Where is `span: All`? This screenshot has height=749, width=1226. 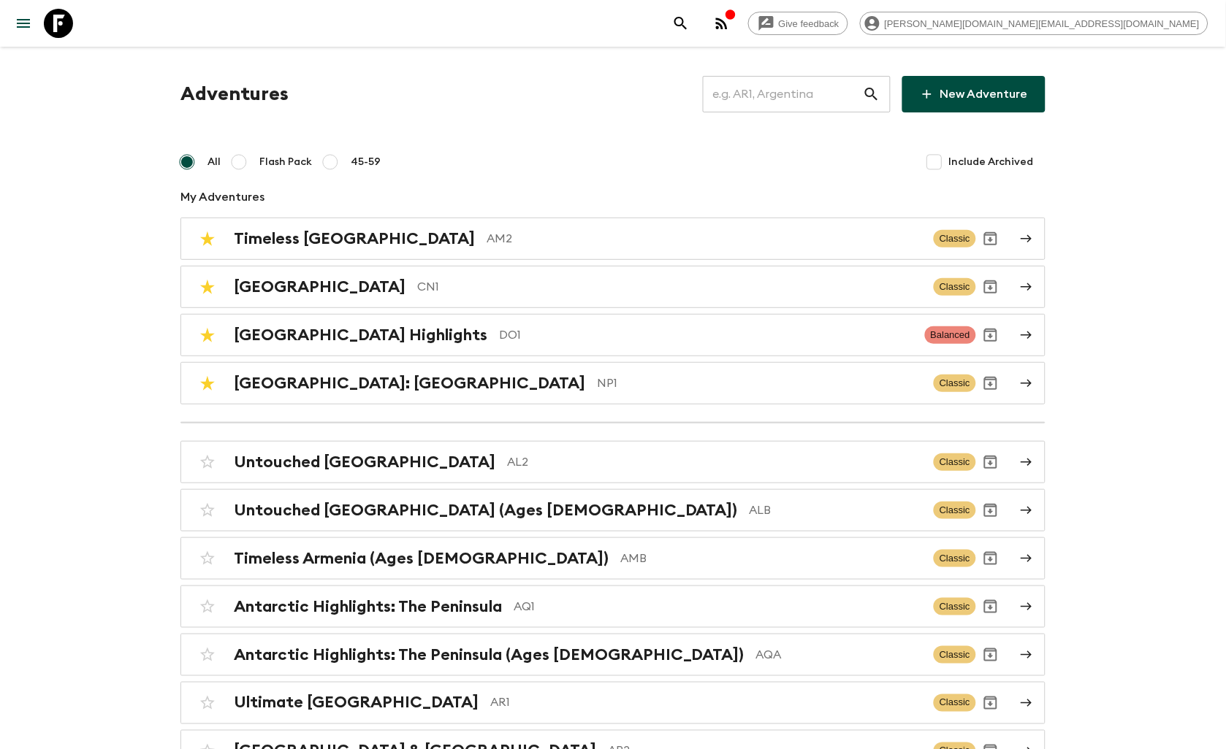
span: All is located at coordinates (214, 162).